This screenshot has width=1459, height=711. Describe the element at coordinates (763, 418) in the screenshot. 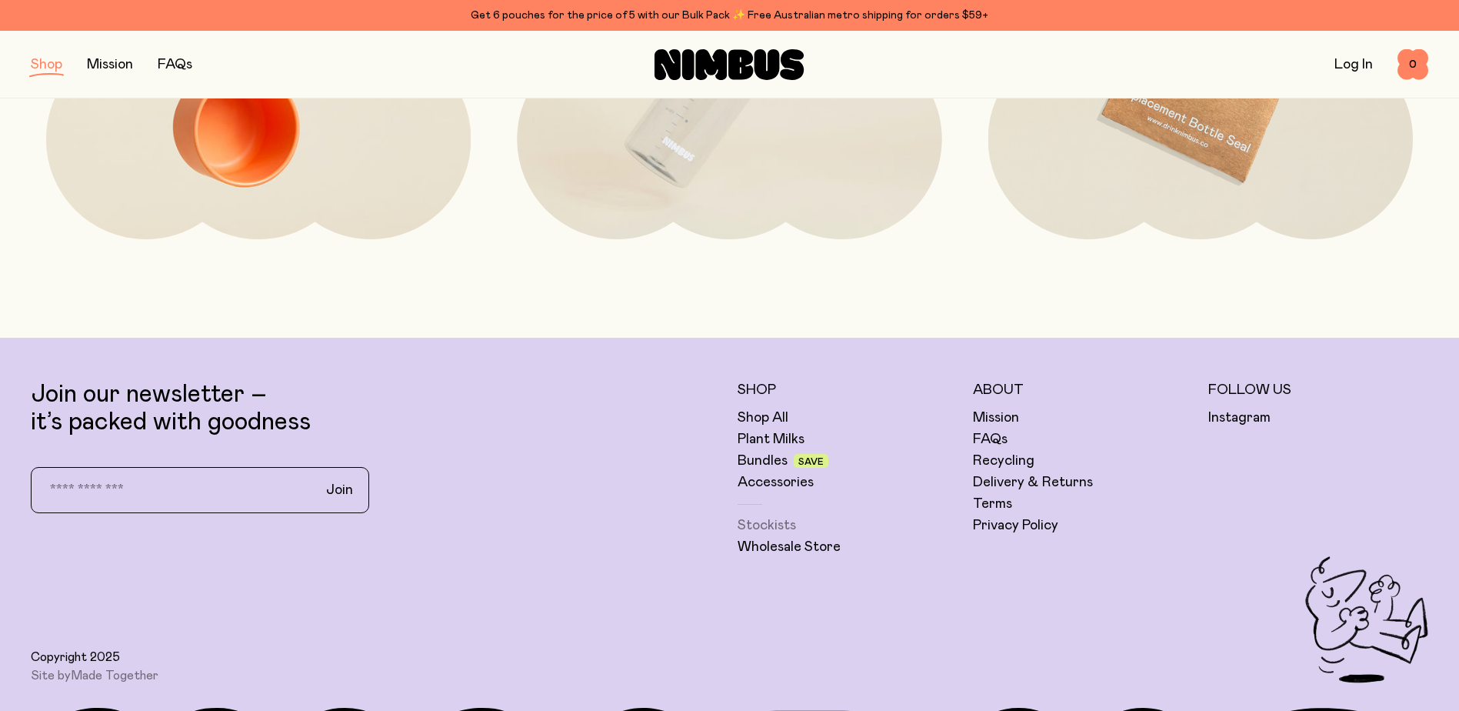

I see `a: Shop All` at that location.